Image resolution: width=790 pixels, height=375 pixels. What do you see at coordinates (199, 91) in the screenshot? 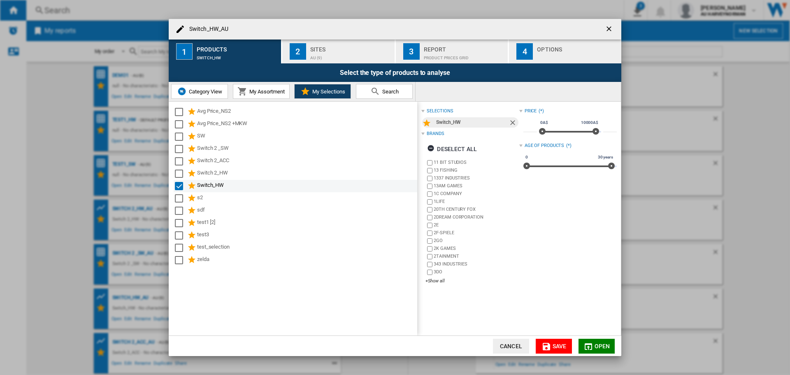
I see `button: Category View` at bounding box center [199, 91].